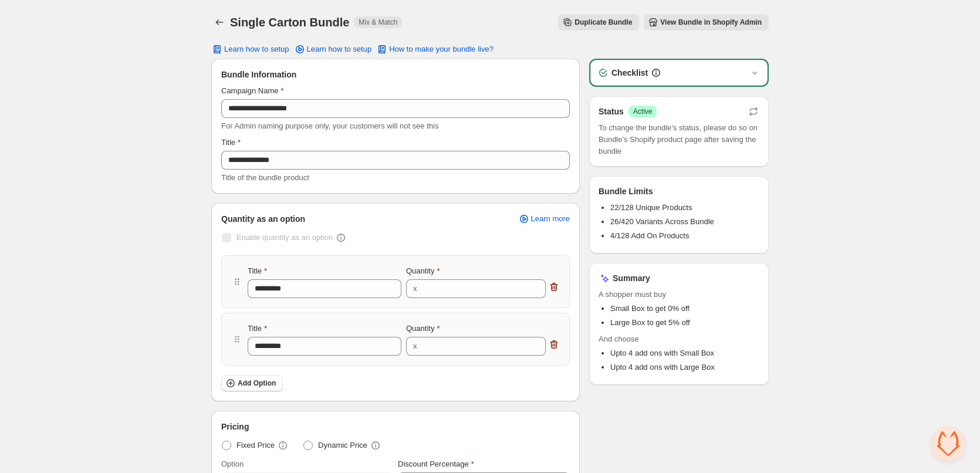 The image size is (980, 473). Describe the element at coordinates (265, 177) in the screenshot. I see `span: Title of the bundle product` at that location.